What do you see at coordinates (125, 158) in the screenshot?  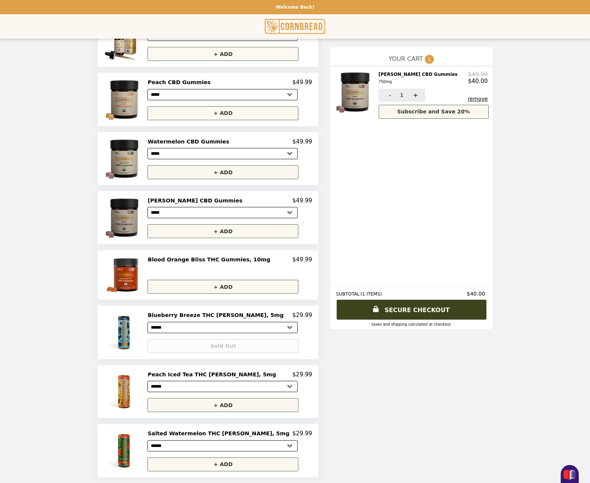 I see `img: Watermelon CBD Gummies` at bounding box center [125, 158].